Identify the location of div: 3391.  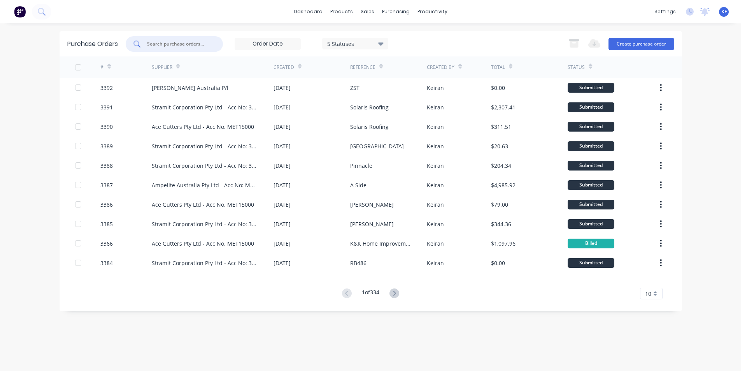
(107, 107).